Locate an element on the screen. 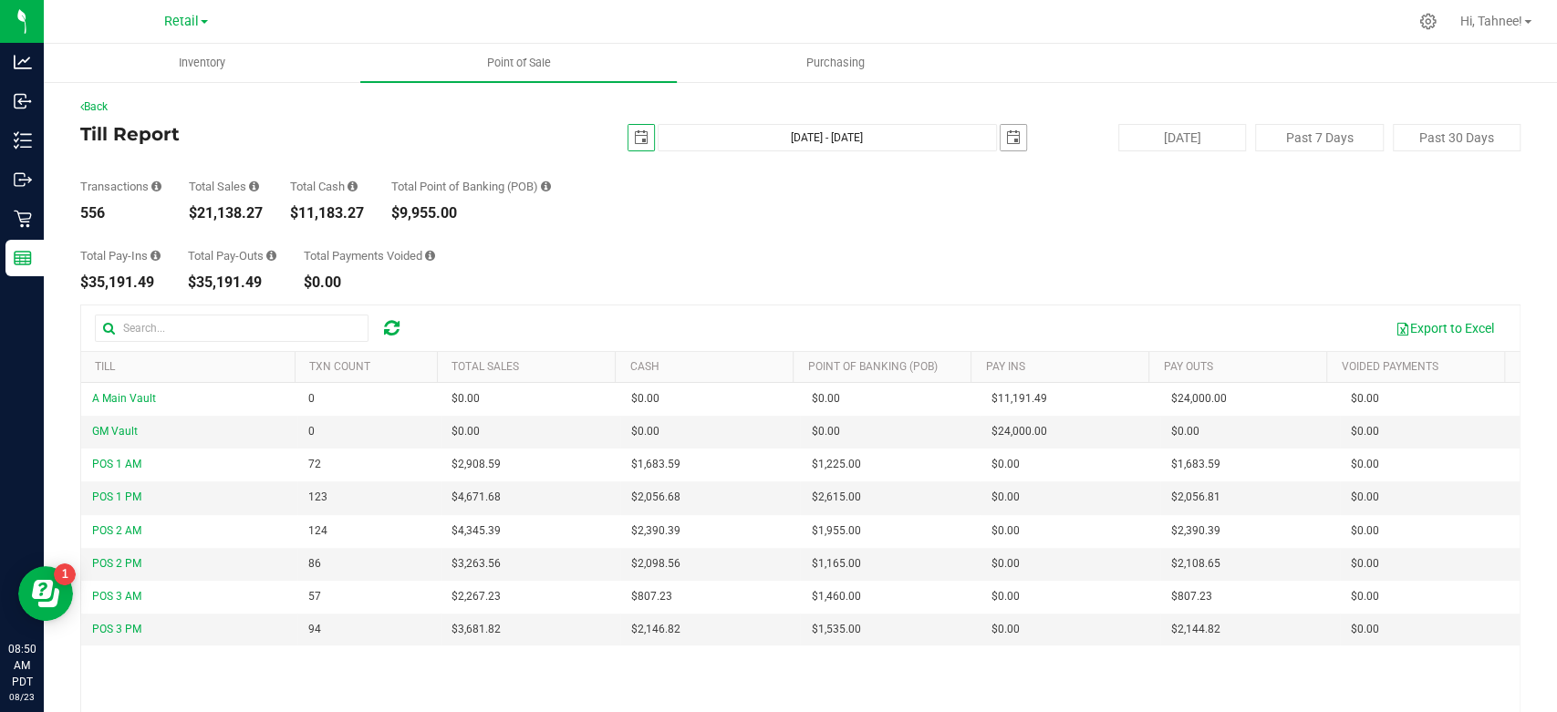 The width and height of the screenshot is (1557, 712). span: $4,671.68 is located at coordinates (476, 497).